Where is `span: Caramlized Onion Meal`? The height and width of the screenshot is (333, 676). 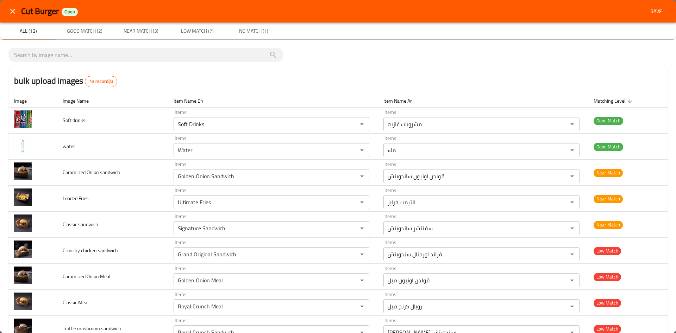 span: Caramlized Onion Meal is located at coordinates (86, 277).